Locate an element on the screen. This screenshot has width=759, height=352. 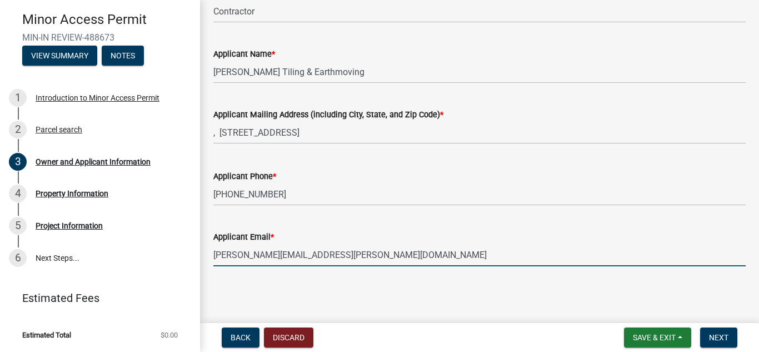
span: $0.00 is located at coordinates (169, 335).